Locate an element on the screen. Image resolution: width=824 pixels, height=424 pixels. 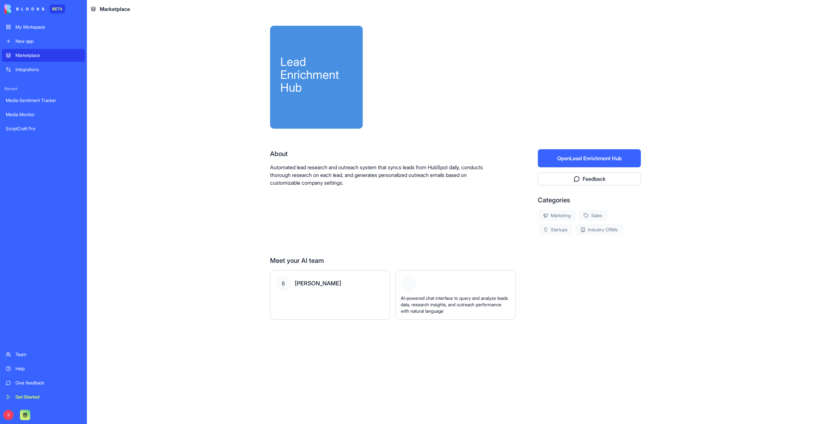
a: Marketplace is located at coordinates (43, 55).